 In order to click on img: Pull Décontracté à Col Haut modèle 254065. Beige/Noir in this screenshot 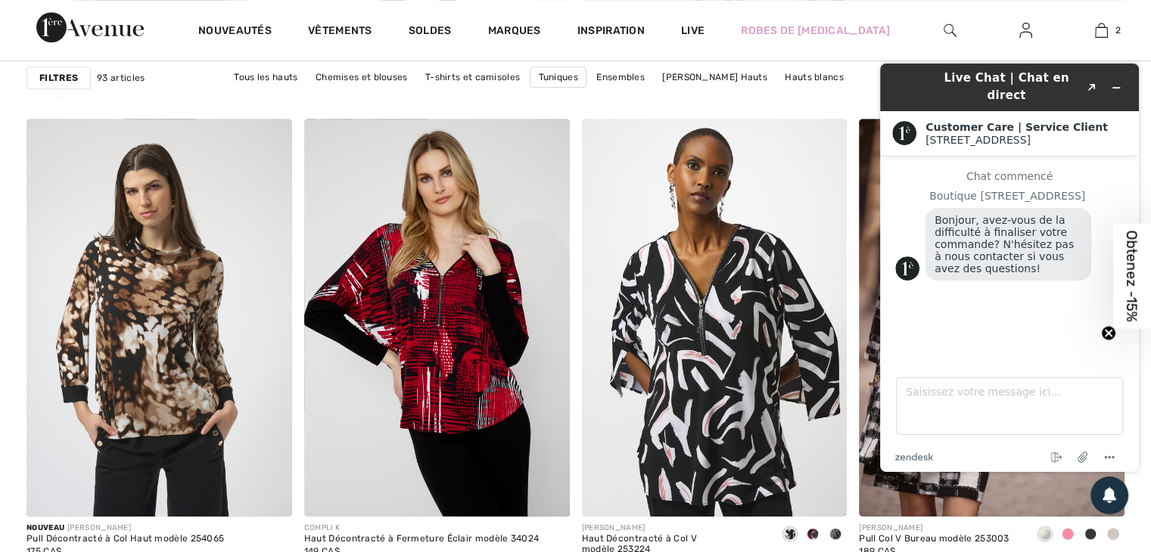, I will do `click(159, 318)`.